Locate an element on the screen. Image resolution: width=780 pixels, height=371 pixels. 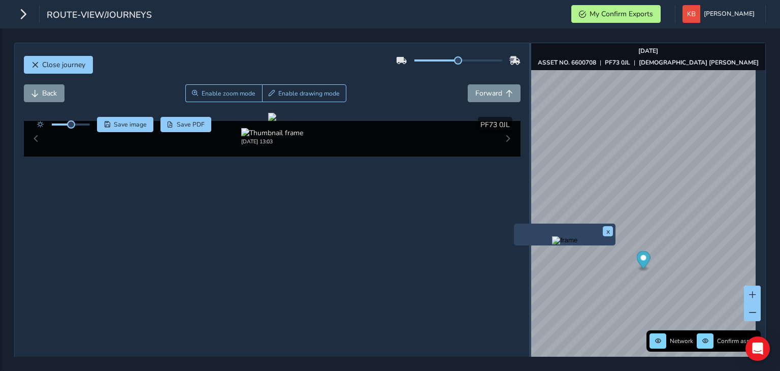
strong: PF73 0JL is located at coordinates (618, 62).